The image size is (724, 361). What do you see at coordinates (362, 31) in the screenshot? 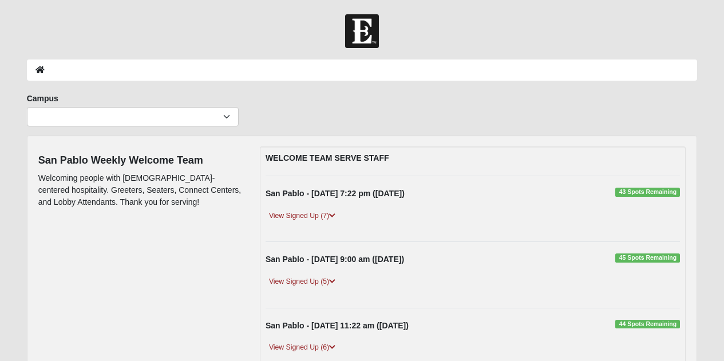
I see `img: Church of Eleven22 Logo` at bounding box center [362, 31].